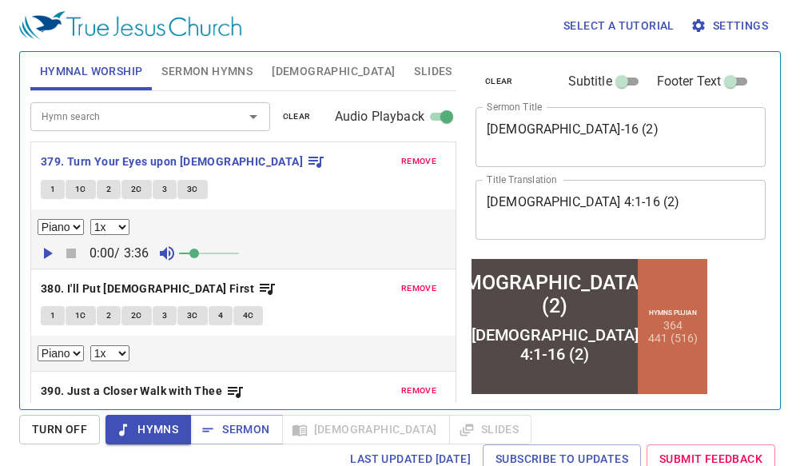 The width and height of the screenshot is (800, 466). What do you see at coordinates (236, 429) in the screenshot?
I see `span: Sermon` at bounding box center [236, 429].